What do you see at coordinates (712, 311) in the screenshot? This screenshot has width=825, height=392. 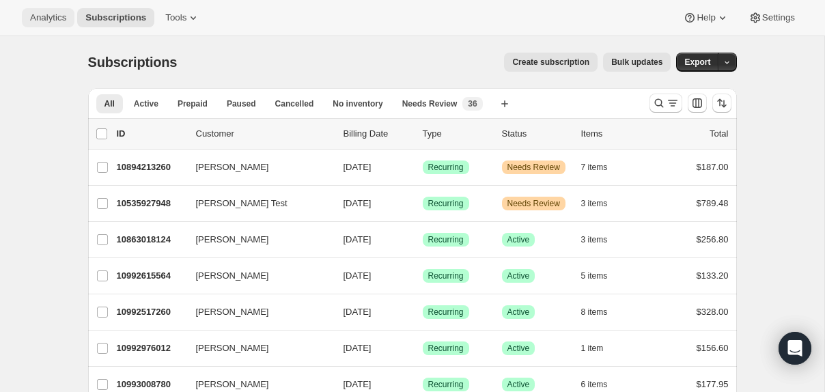 I see `span: $328.00` at bounding box center [712, 311].